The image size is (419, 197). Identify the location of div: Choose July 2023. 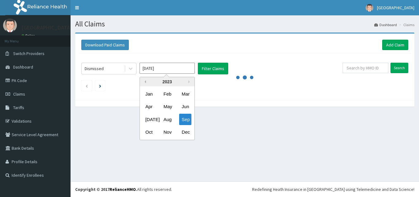
(149, 119).